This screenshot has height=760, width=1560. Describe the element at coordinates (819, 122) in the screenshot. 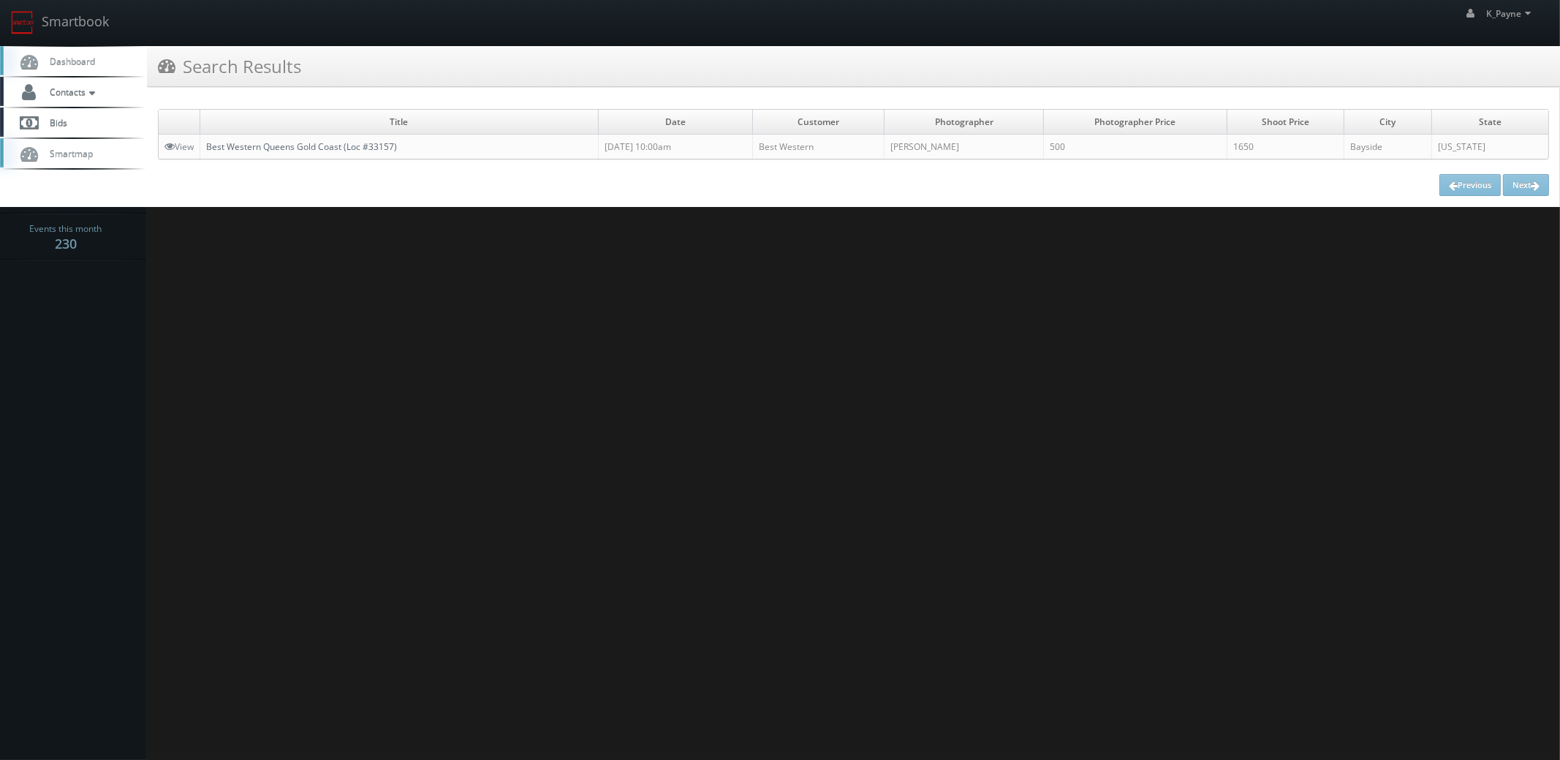

I see `td: Customer` at that location.